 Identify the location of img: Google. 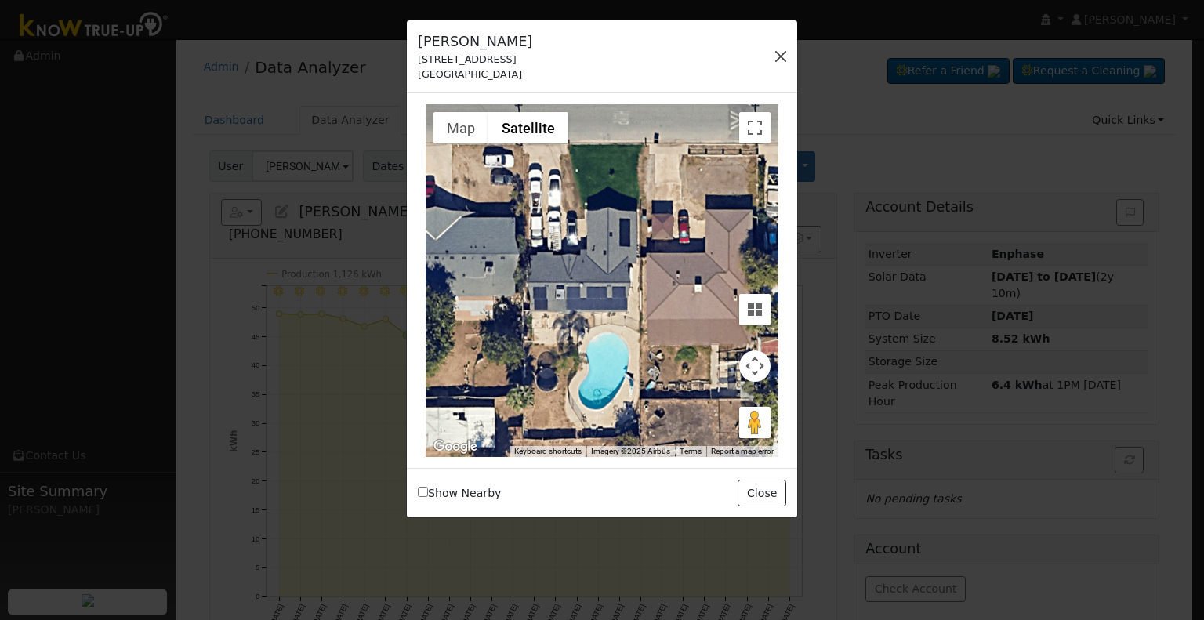
(456, 447).